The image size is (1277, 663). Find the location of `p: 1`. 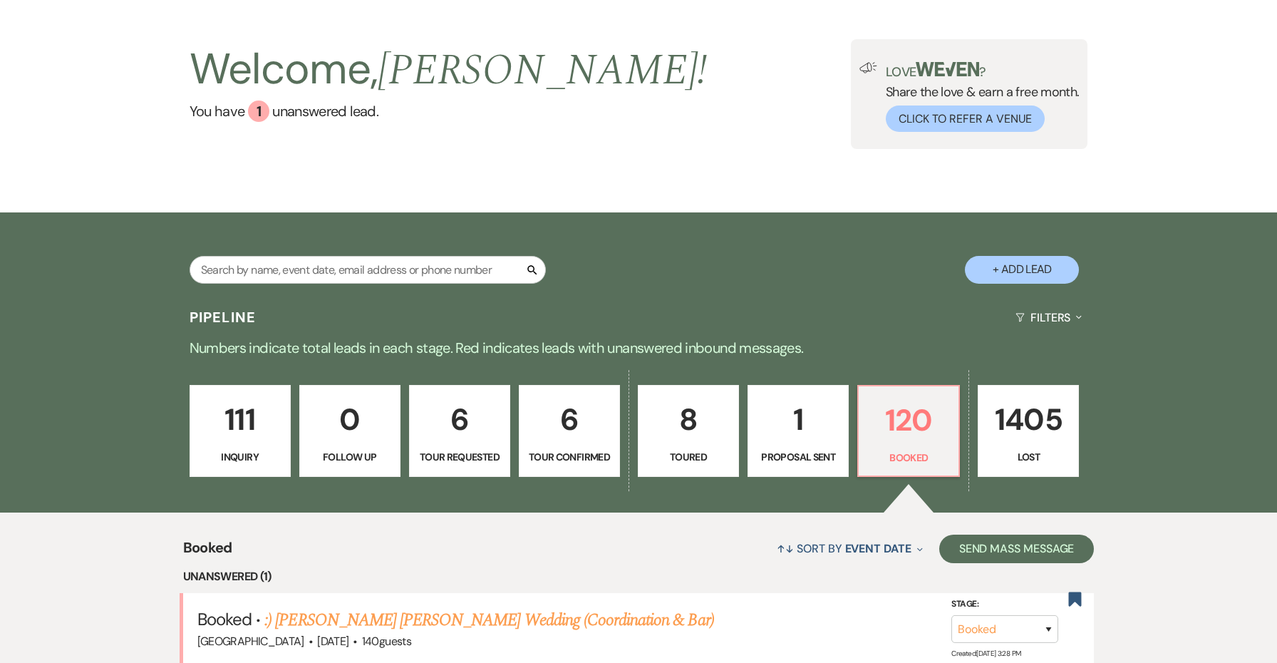

p: 1 is located at coordinates (798, 419).